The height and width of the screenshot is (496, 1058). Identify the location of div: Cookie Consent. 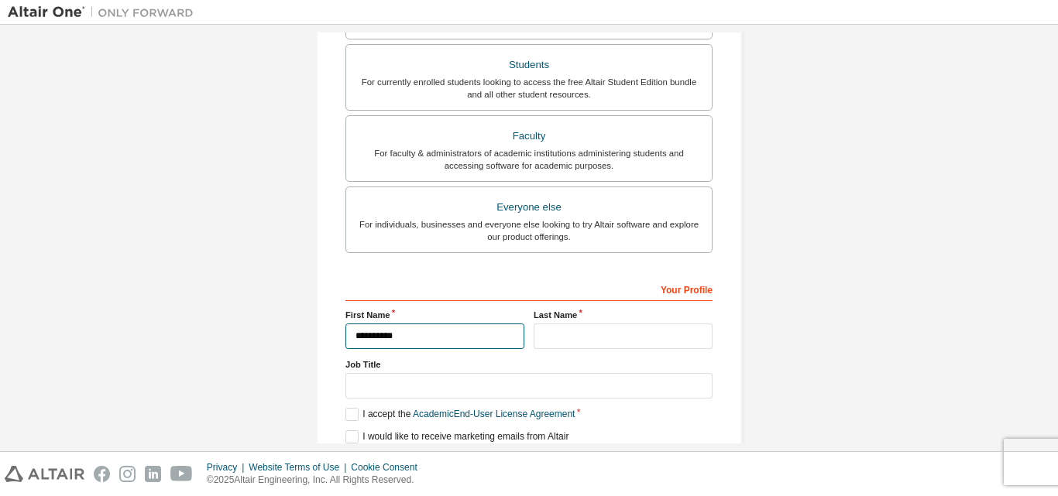
(388, 468).